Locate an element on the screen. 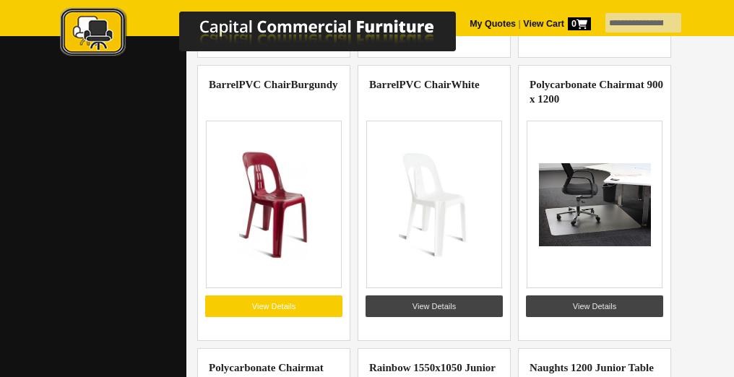  a: BarrelPVC ChairWhite is located at coordinates (424, 85).